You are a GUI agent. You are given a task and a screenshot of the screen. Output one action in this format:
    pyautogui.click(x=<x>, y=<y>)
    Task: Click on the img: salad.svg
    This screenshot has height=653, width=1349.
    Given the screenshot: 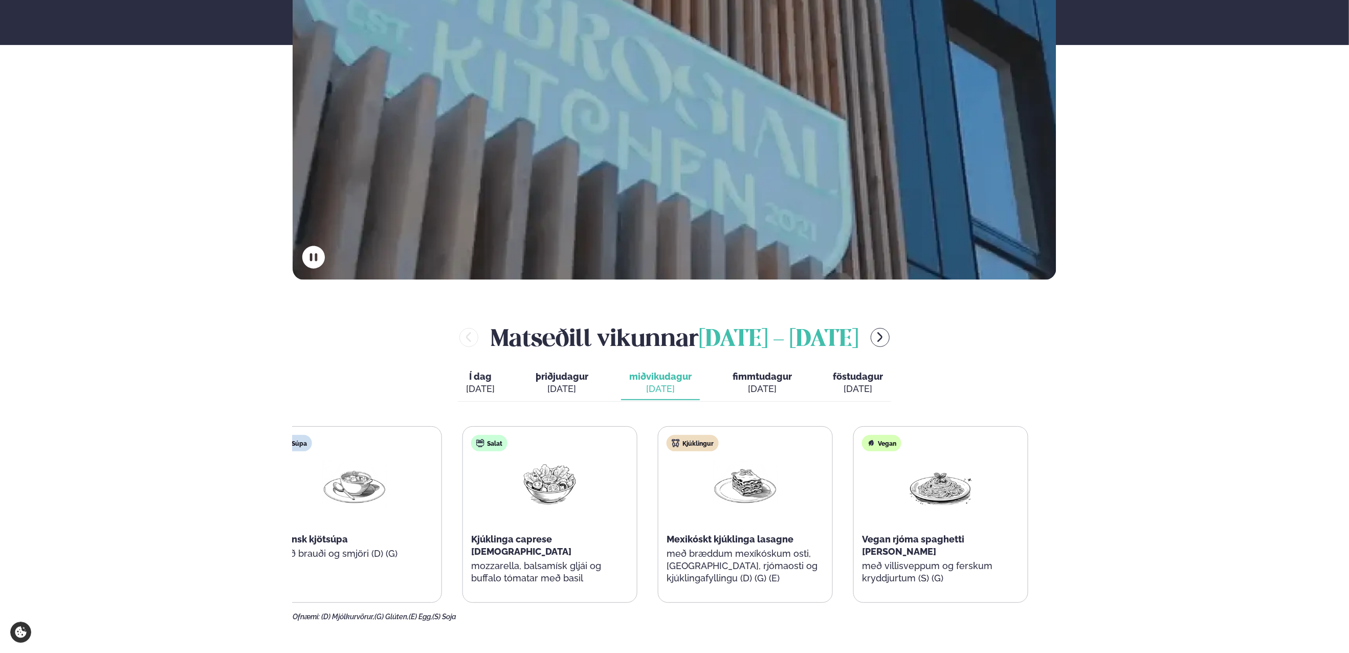 What is the action you would take?
    pyautogui.click(x=480, y=443)
    